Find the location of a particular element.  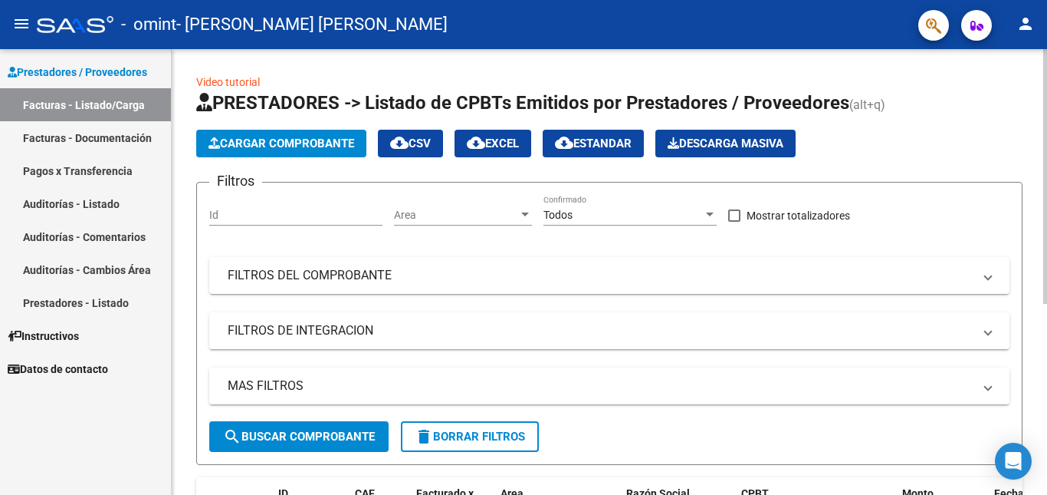

button: Buscar Comprobante is located at coordinates (299, 436).